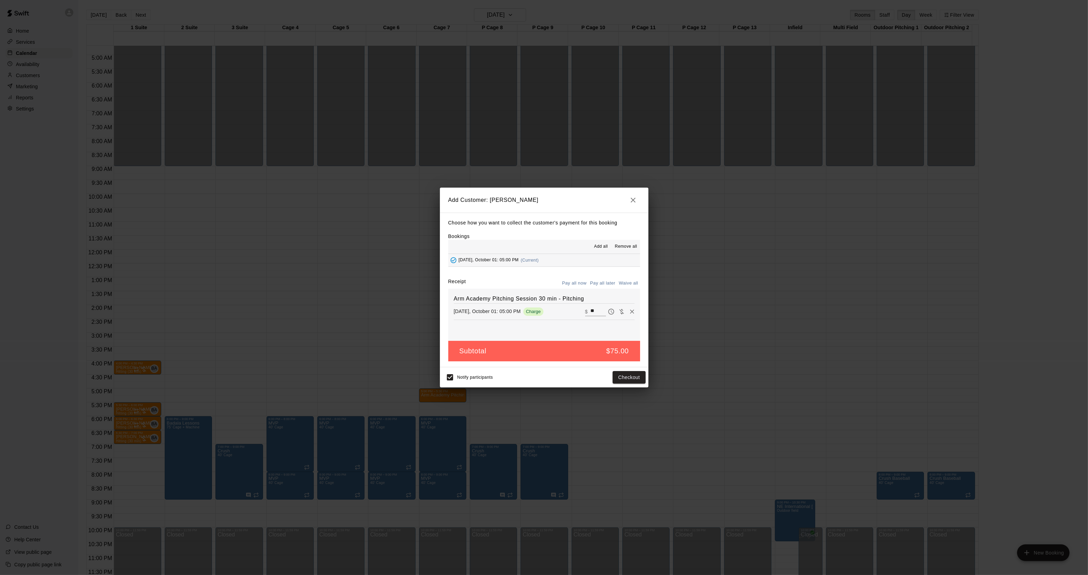  Describe the element at coordinates (603, 283) in the screenshot. I see `button: Pay all later` at that location.